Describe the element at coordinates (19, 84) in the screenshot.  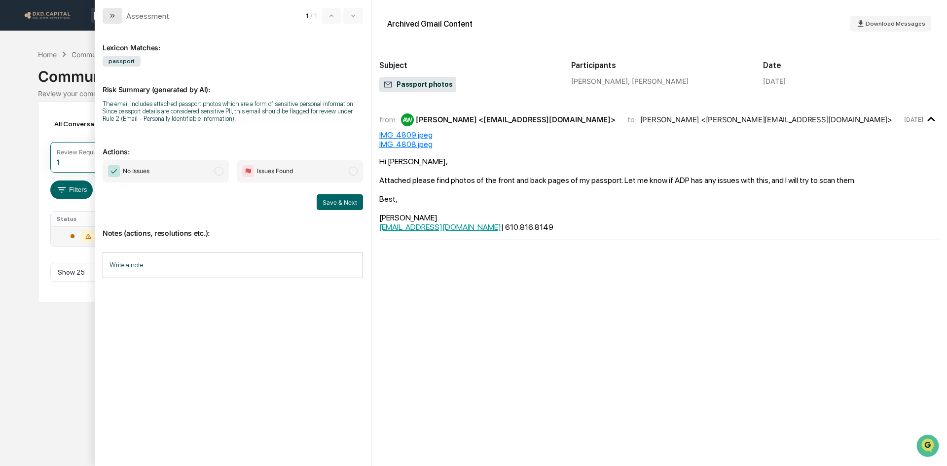
I see `img: 1746055101610-c473b297-6a78-478c-a979-82029cc54cd1` at that location.